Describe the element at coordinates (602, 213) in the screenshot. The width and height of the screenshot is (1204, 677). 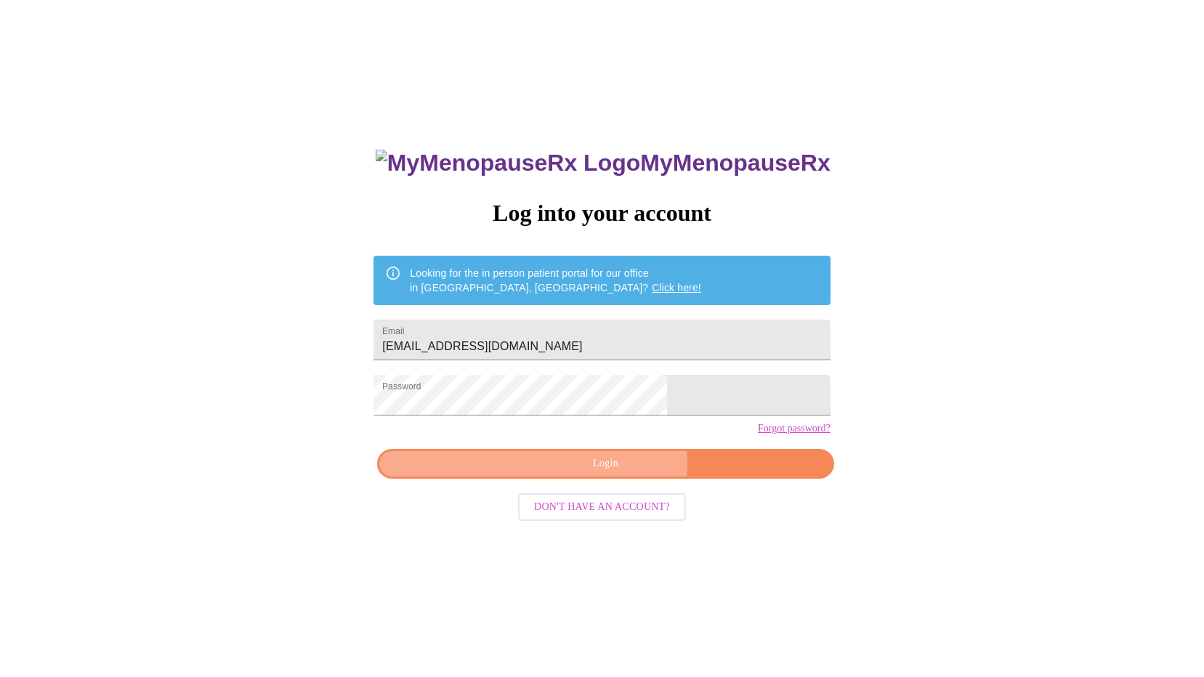
I see `h3: Log into your account` at that location.